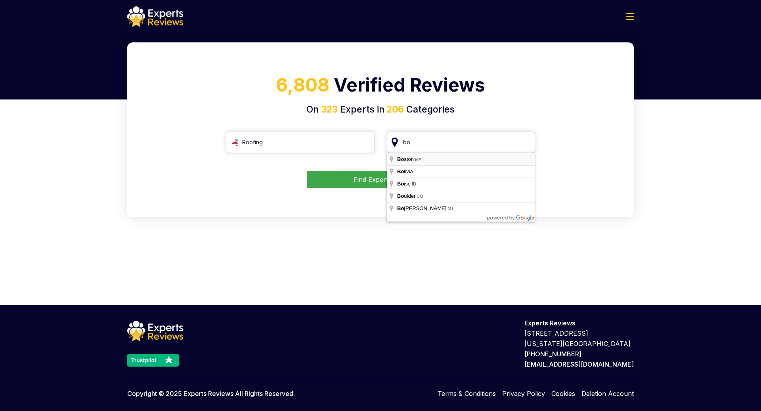  Describe the element at coordinates (155, 360) in the screenshot. I see `a: Trustpilot` at that location.